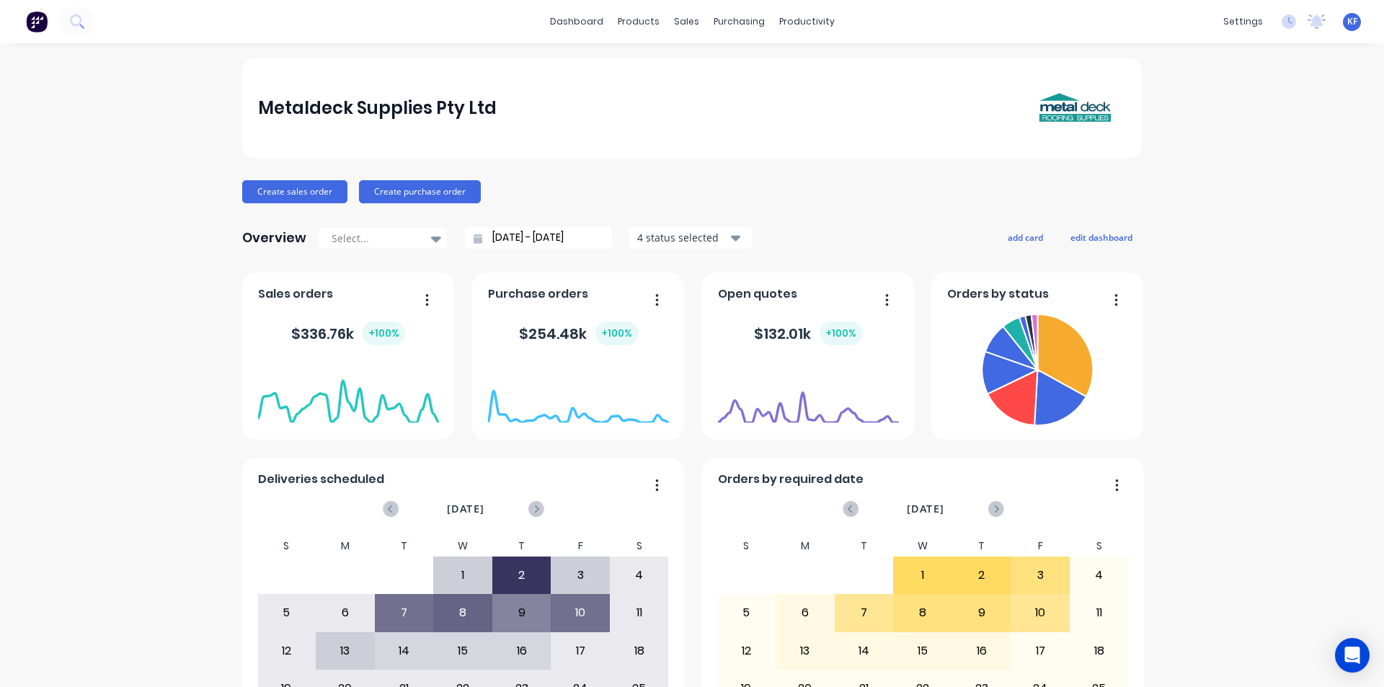 Image resolution: width=1384 pixels, height=687 pixels. I want to click on div: 4 status selected, so click(683, 237).